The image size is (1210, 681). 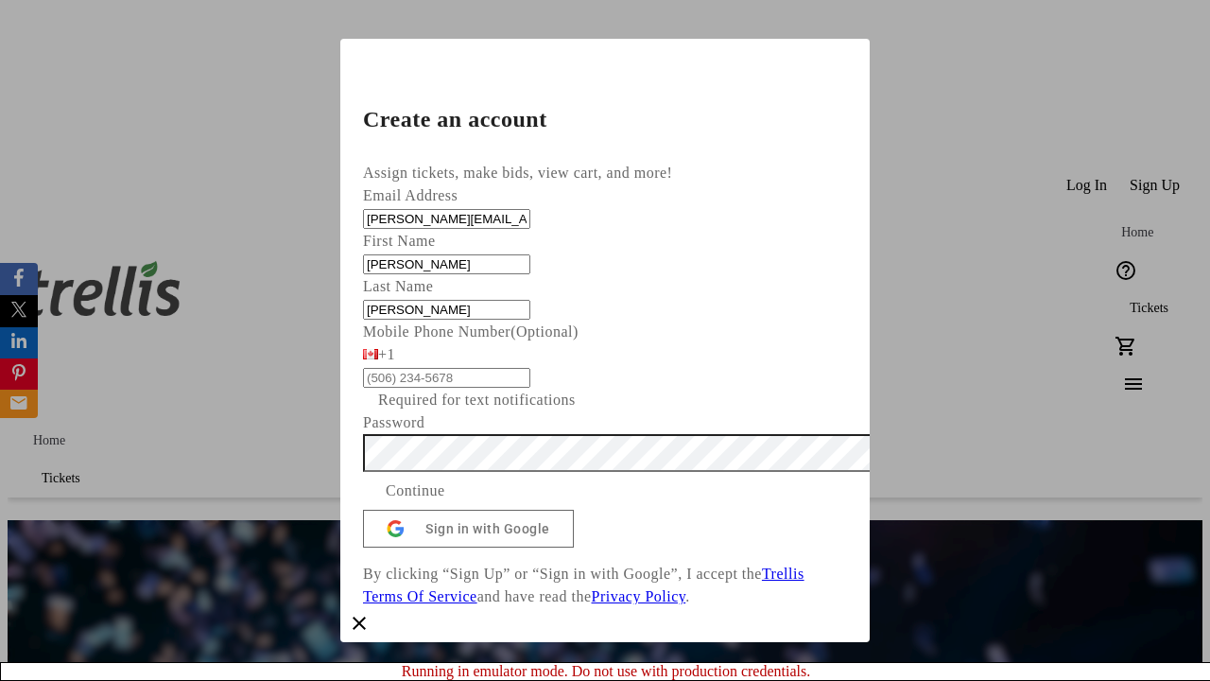 What do you see at coordinates (415, 491) in the screenshot?
I see `span: Continue` at bounding box center [415, 491].